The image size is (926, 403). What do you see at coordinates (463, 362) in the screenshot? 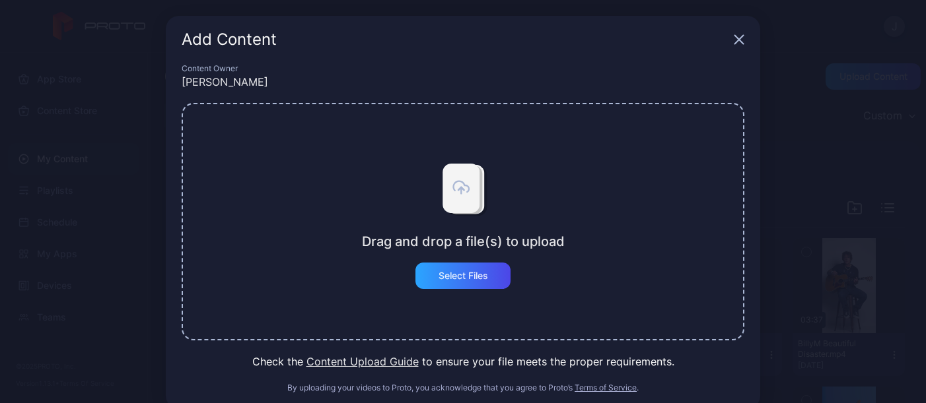
I see `div: Check the to ensure your file meets the proper requirements.` at bounding box center [463, 362].